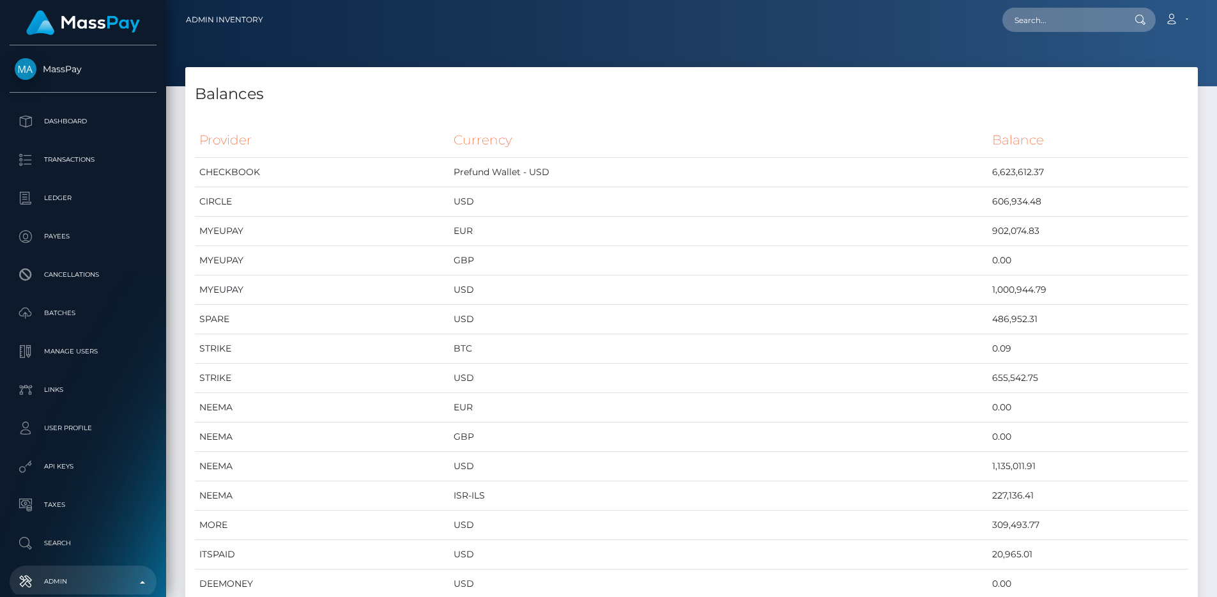 The image size is (1217, 597). Describe the element at coordinates (83, 466) in the screenshot. I see `a: API Keys` at that location.